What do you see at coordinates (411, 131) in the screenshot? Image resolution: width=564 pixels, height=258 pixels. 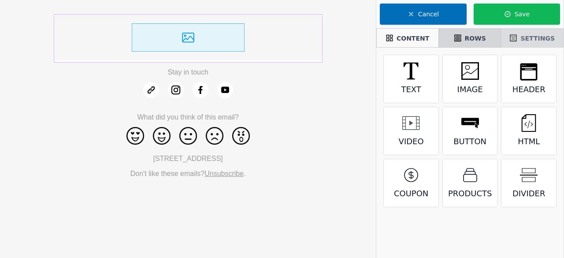 I see `div: Video` at bounding box center [411, 131].